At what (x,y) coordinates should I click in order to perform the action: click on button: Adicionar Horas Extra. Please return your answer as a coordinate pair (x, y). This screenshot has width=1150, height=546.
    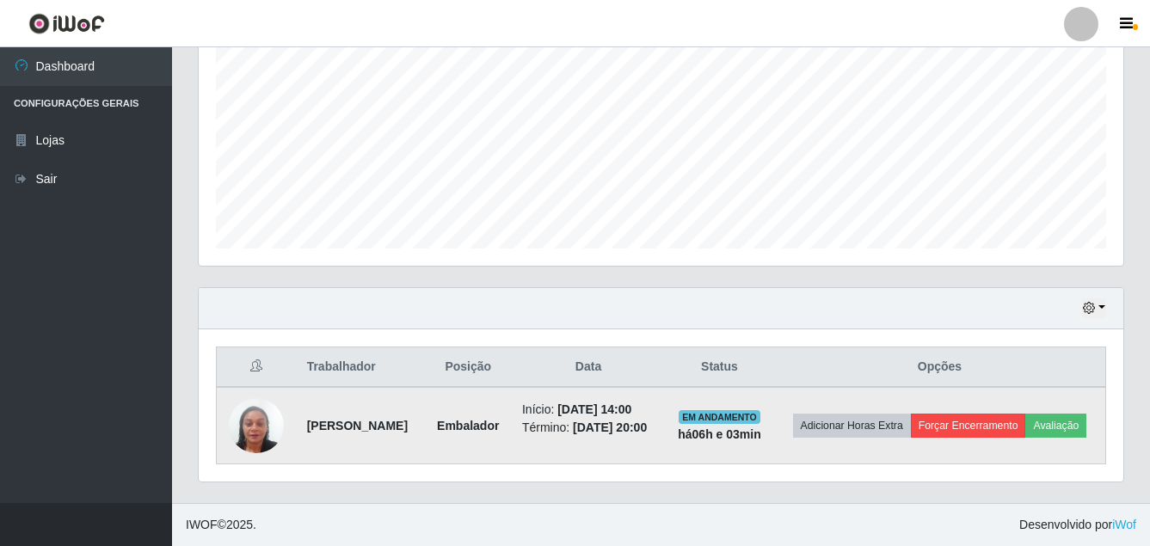
    Looking at the image, I should click on (852, 426).